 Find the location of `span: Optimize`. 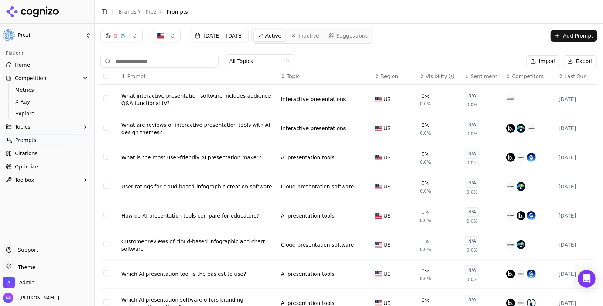

span: Optimize is located at coordinates (26, 167).